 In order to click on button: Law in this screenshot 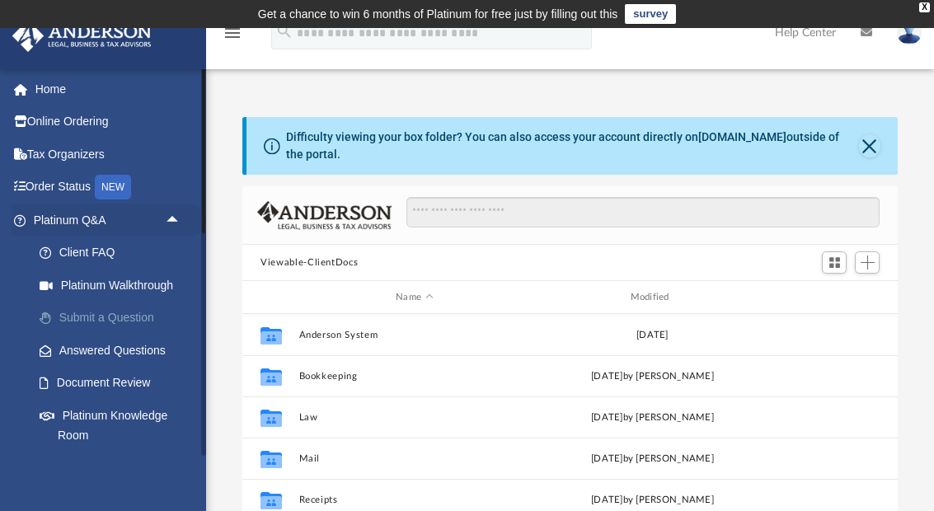, I will do `click(415, 417)`.